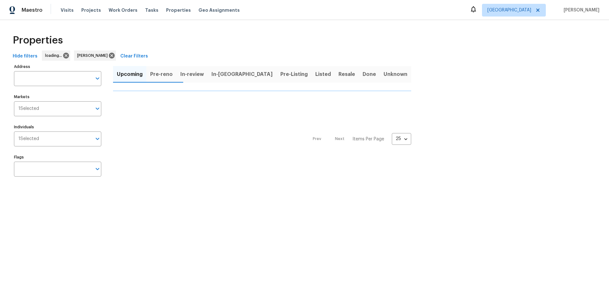  Describe the element at coordinates (123, 10) in the screenshot. I see `span: Work Orders` at that location.